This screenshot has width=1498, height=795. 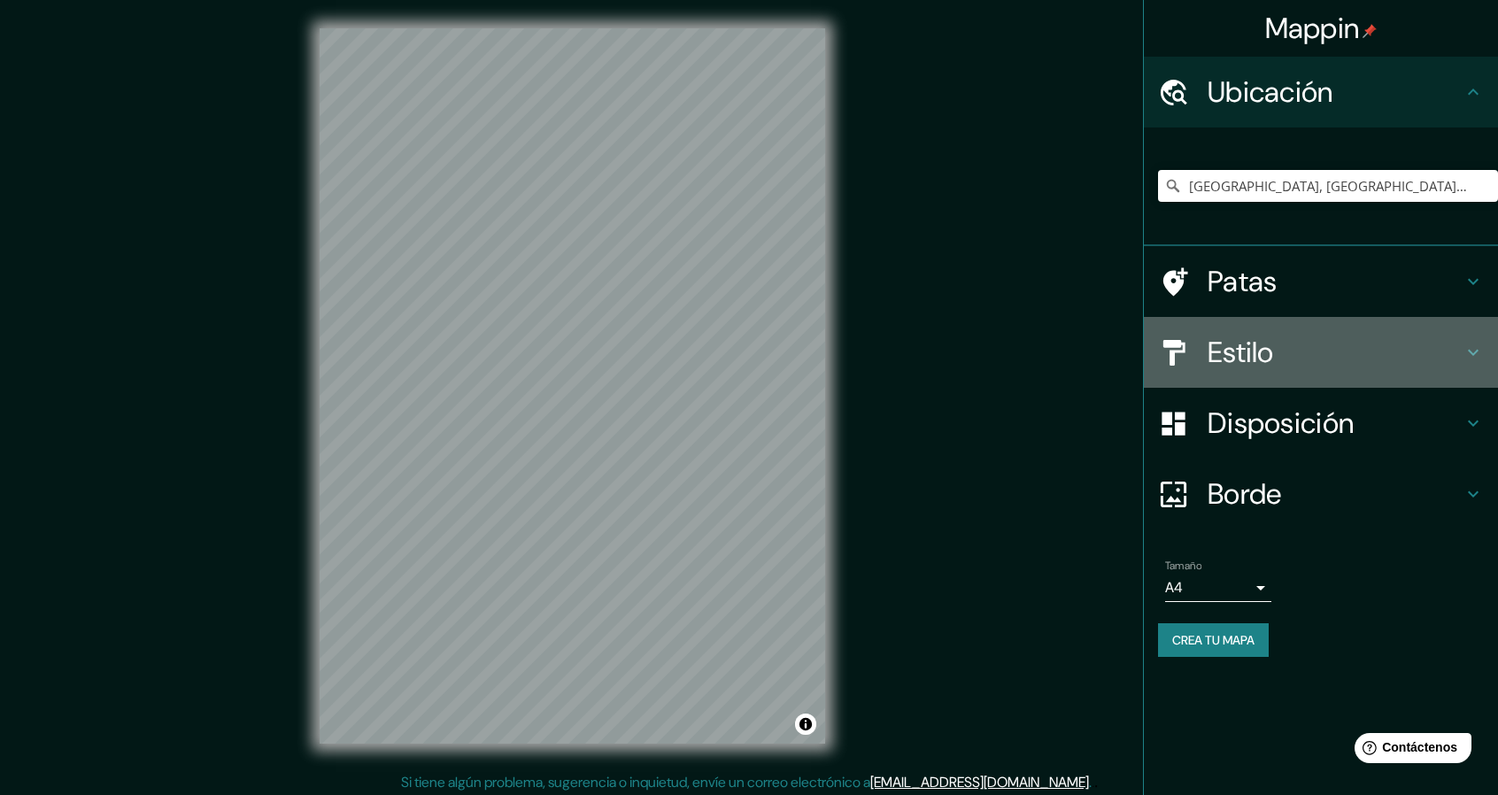 I want to click on font: Borde, so click(x=1244, y=494).